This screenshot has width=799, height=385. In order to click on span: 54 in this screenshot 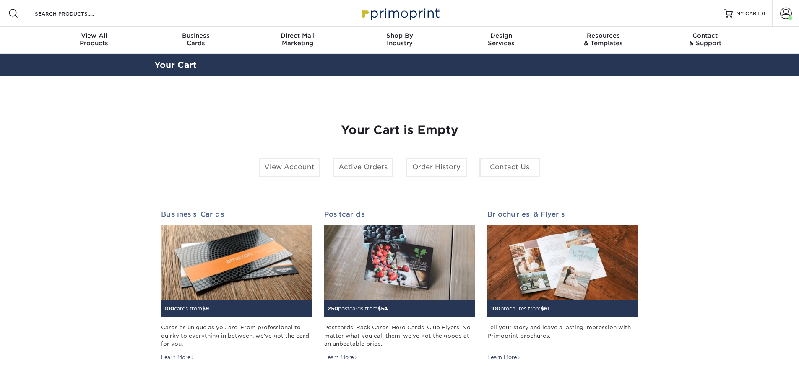, I will do `click(384, 309)`.